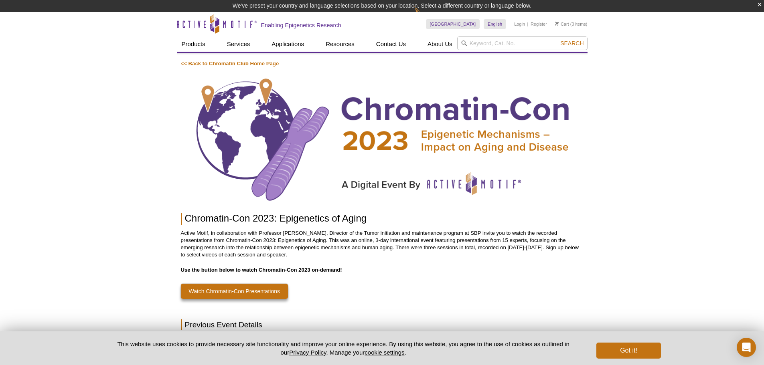  I want to click on a: Products, so click(193, 44).